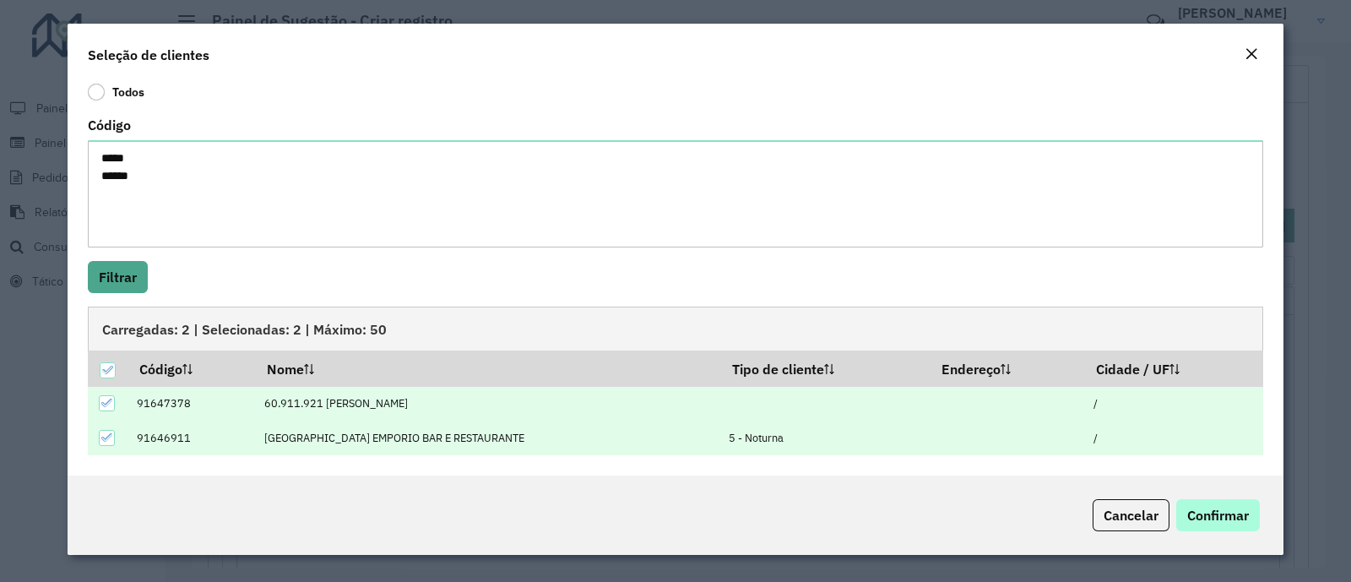 This screenshot has height=582, width=1351. What do you see at coordinates (825, 437) in the screenshot?
I see `td: 5 - Noturna` at bounding box center [825, 437].